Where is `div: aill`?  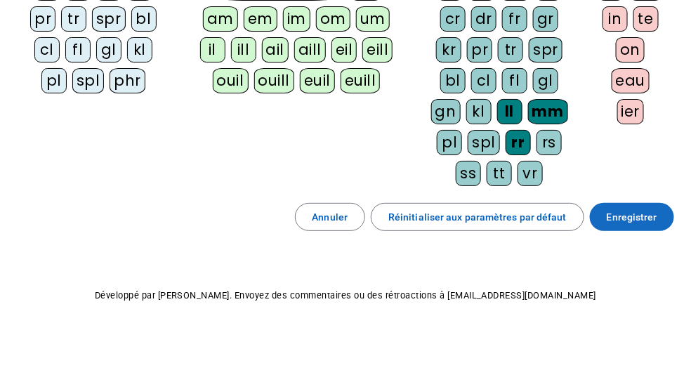 div: aill is located at coordinates (310, 50).